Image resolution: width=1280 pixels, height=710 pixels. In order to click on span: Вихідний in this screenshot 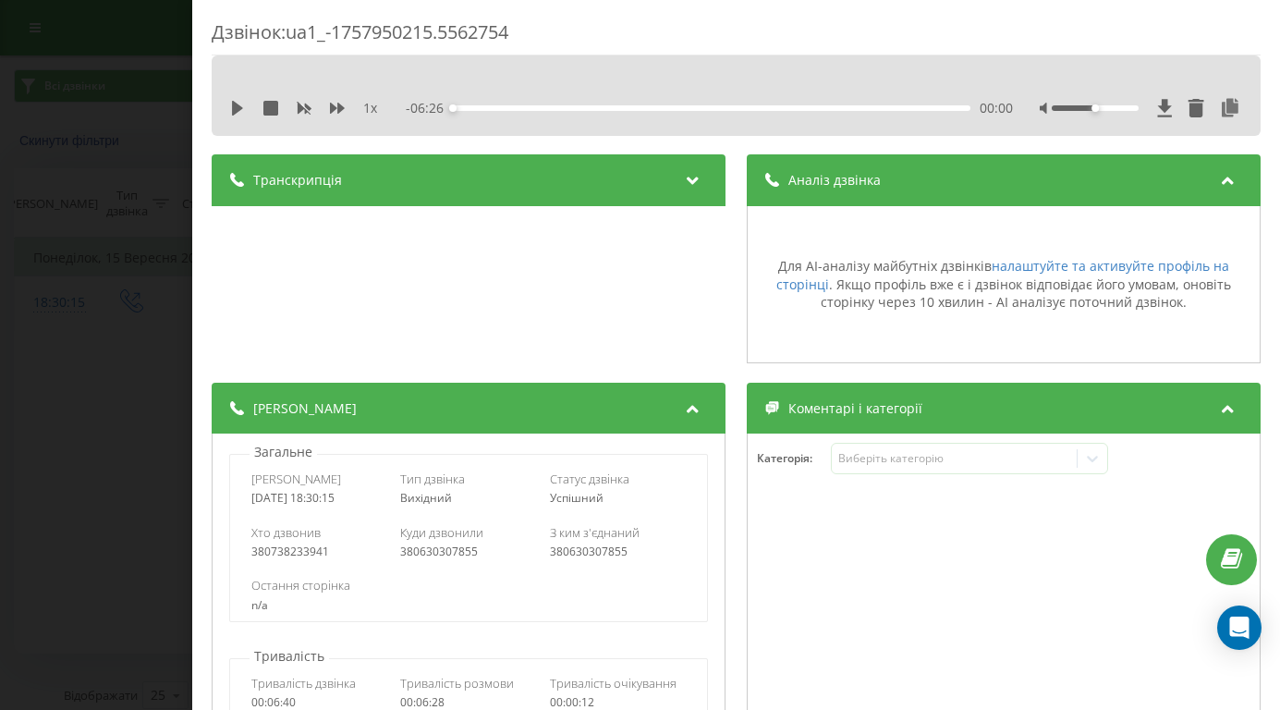, I will do `click(426, 497)`.